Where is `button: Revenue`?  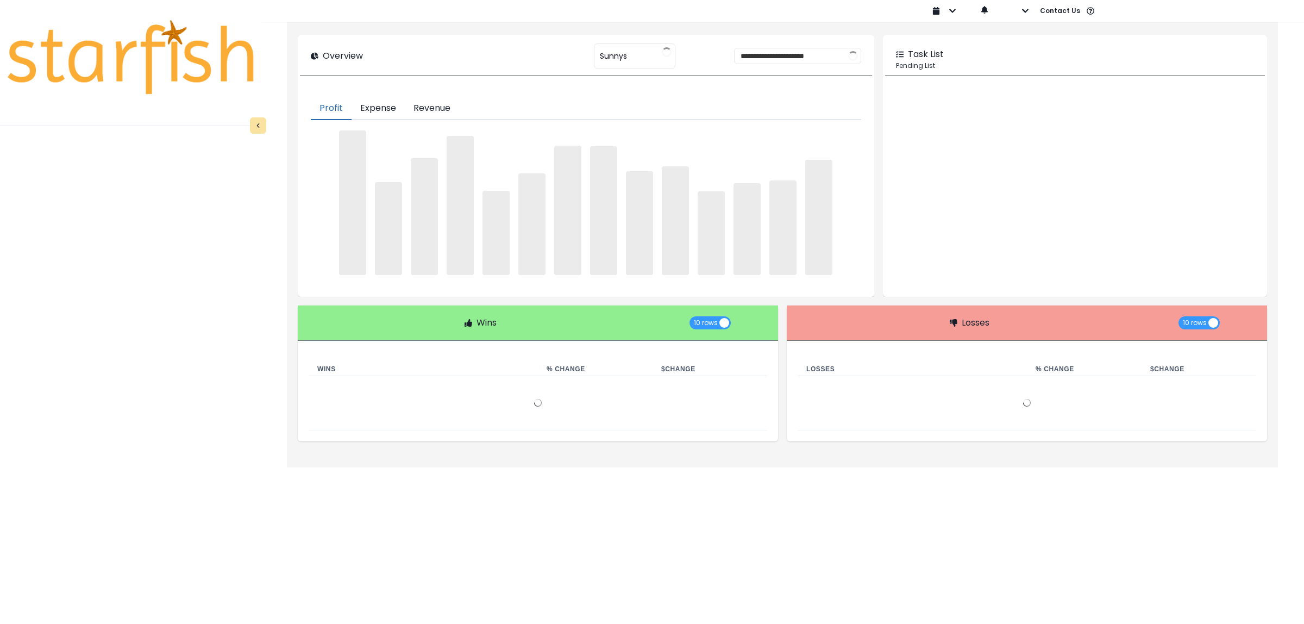 button: Revenue is located at coordinates (432, 109).